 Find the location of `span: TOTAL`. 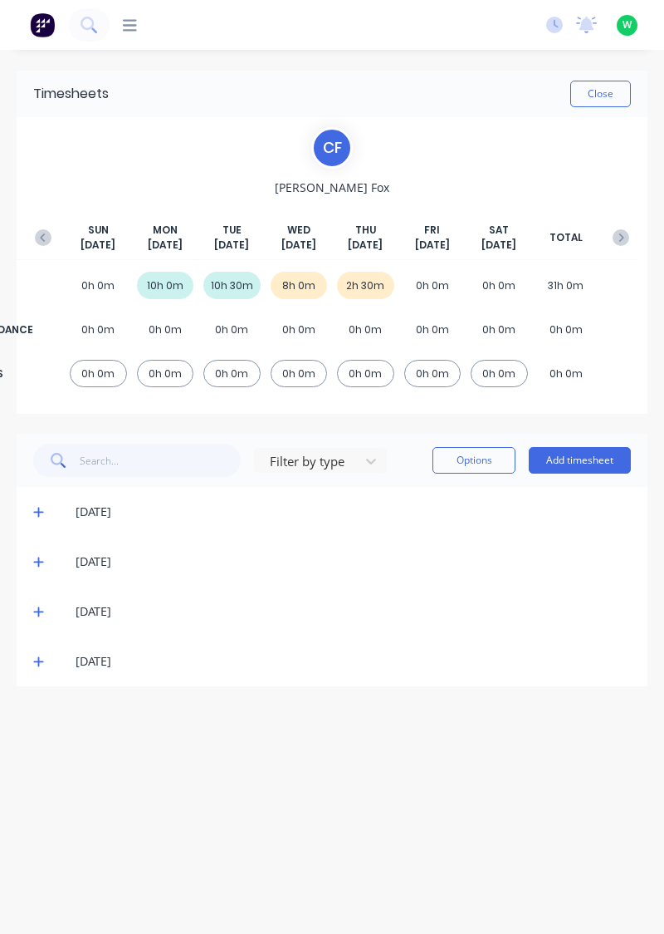

span: TOTAL is located at coordinates (566, 238).